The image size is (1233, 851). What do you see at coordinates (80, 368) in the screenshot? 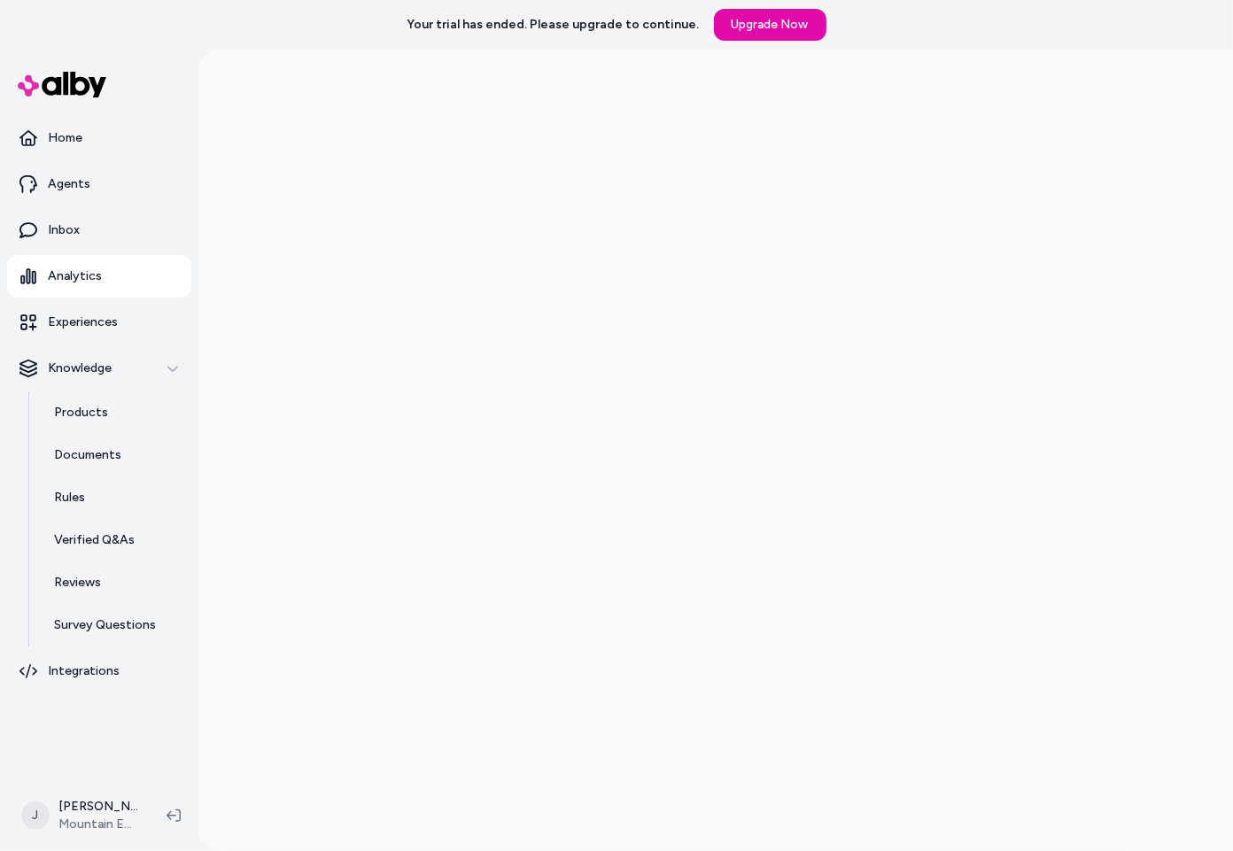
I see `p: Knowledge` at bounding box center [80, 368].